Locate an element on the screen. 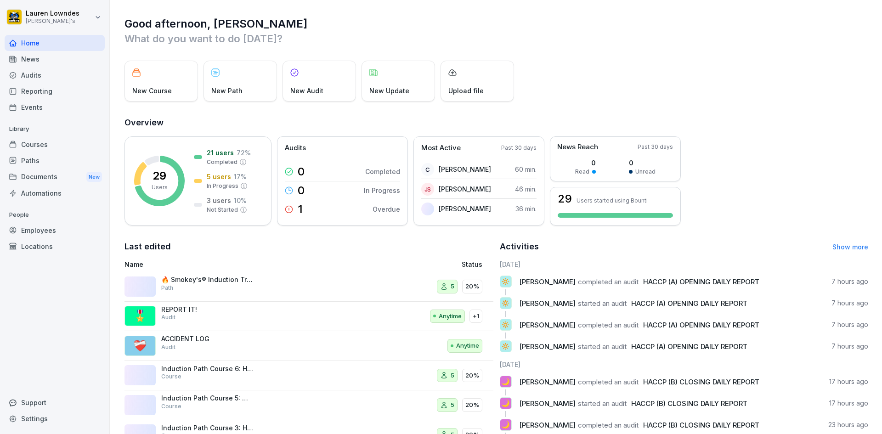 The height and width of the screenshot is (434, 882). div: JS is located at coordinates (428, 189).